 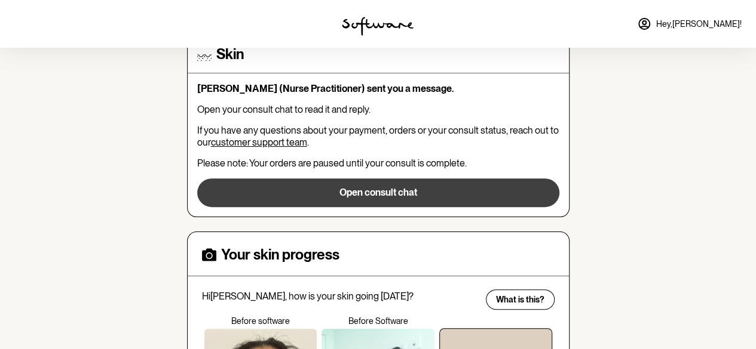 What do you see at coordinates (520, 300) in the screenshot?
I see `span: What is this?` at bounding box center [520, 300].